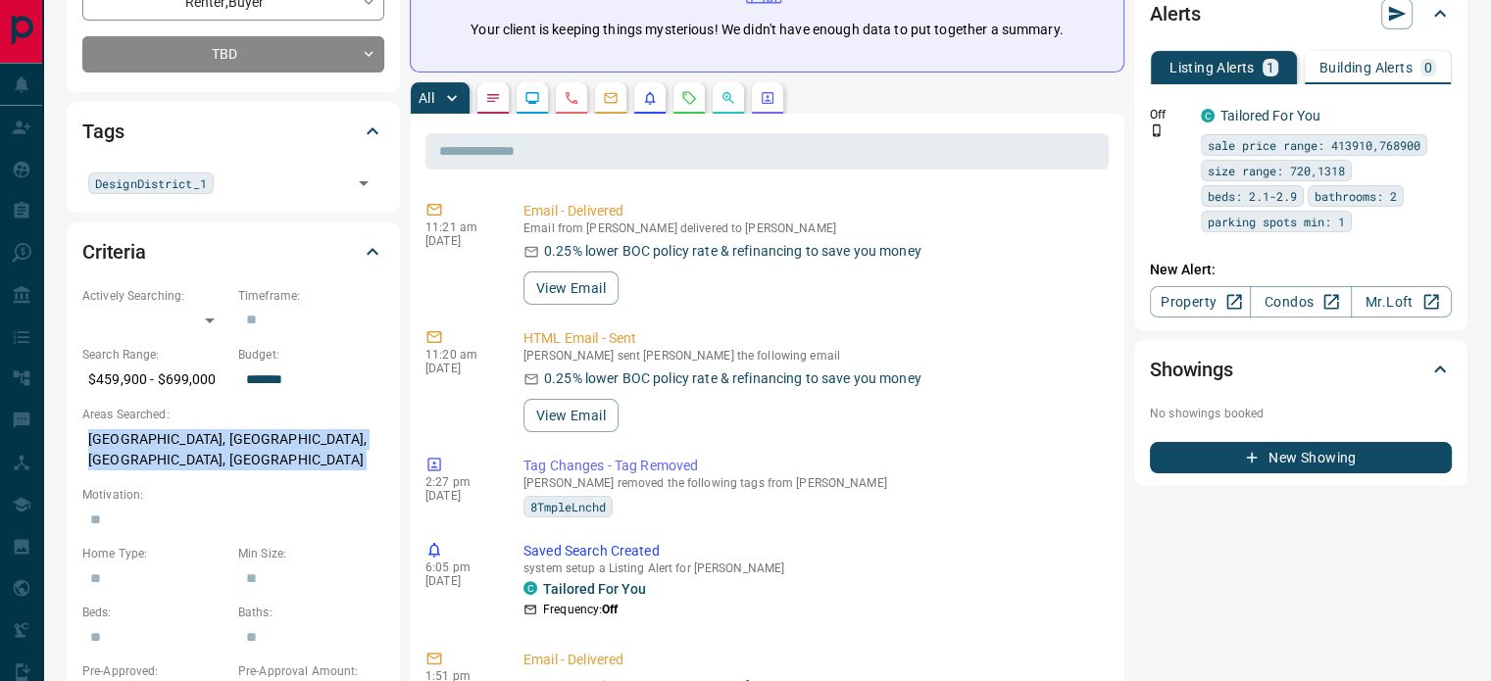 The height and width of the screenshot is (681, 1491). What do you see at coordinates (1301, 370) in the screenshot?
I see `div: Showings` at bounding box center [1301, 370].